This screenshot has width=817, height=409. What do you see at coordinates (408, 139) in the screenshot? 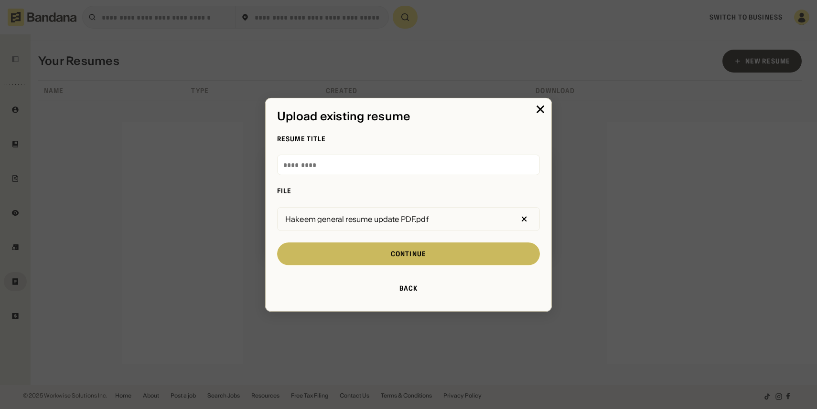
I see `div: Resume Title` at bounding box center [408, 139].